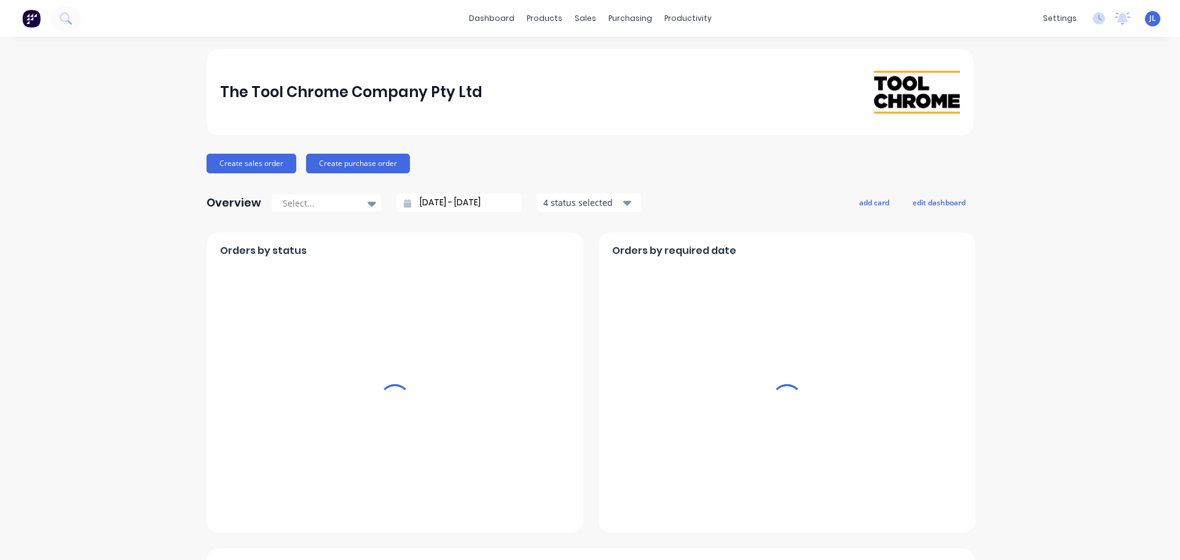  What do you see at coordinates (263, 251) in the screenshot?
I see `span: Orders by status` at bounding box center [263, 251].